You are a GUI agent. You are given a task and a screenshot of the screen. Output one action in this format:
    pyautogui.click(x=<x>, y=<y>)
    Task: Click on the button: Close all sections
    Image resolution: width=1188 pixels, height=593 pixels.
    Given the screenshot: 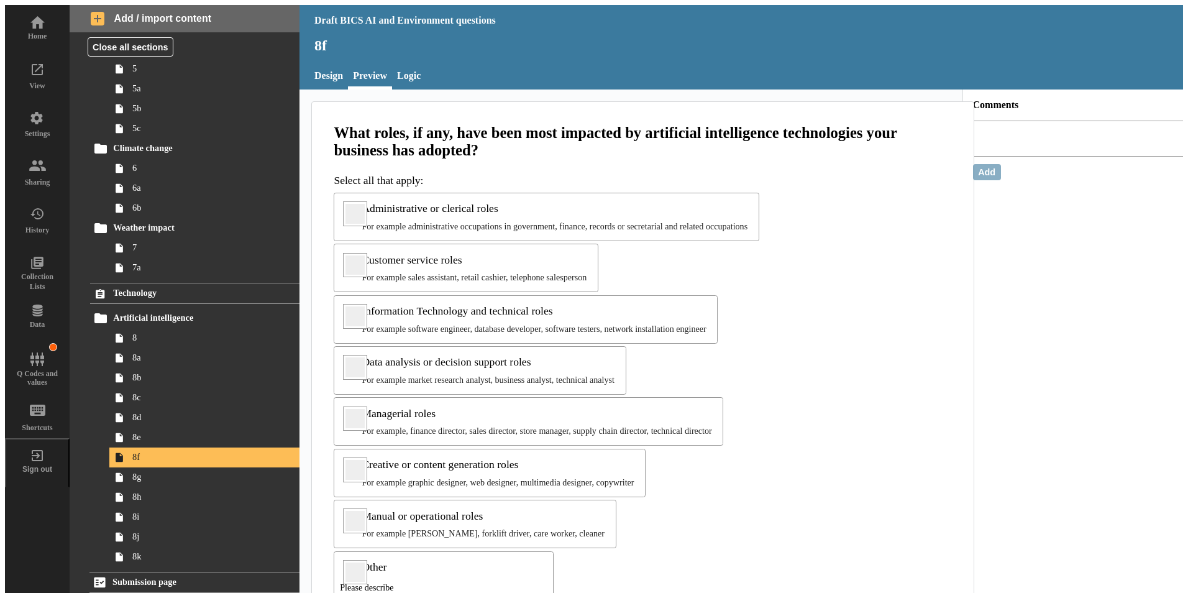 What is the action you would take?
    pyautogui.click(x=130, y=47)
    